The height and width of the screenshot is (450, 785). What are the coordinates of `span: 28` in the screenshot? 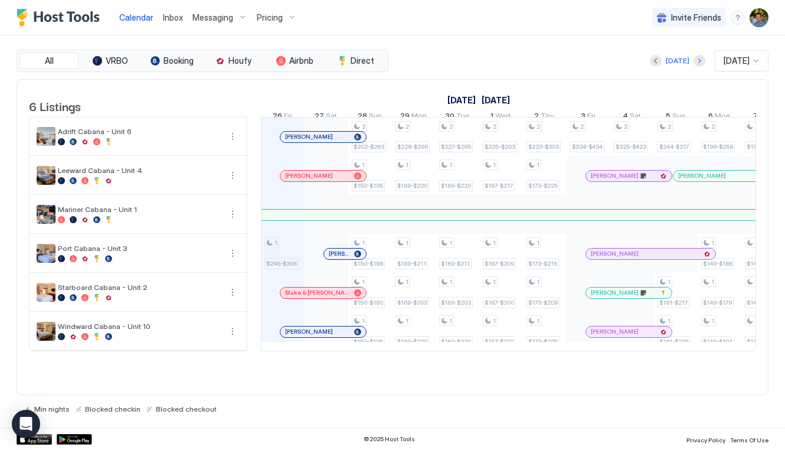 It's located at (362, 117).